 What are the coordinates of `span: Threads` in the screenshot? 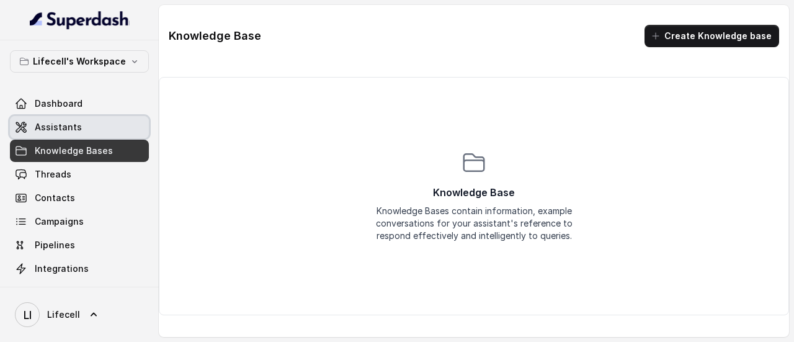 It's located at (53, 174).